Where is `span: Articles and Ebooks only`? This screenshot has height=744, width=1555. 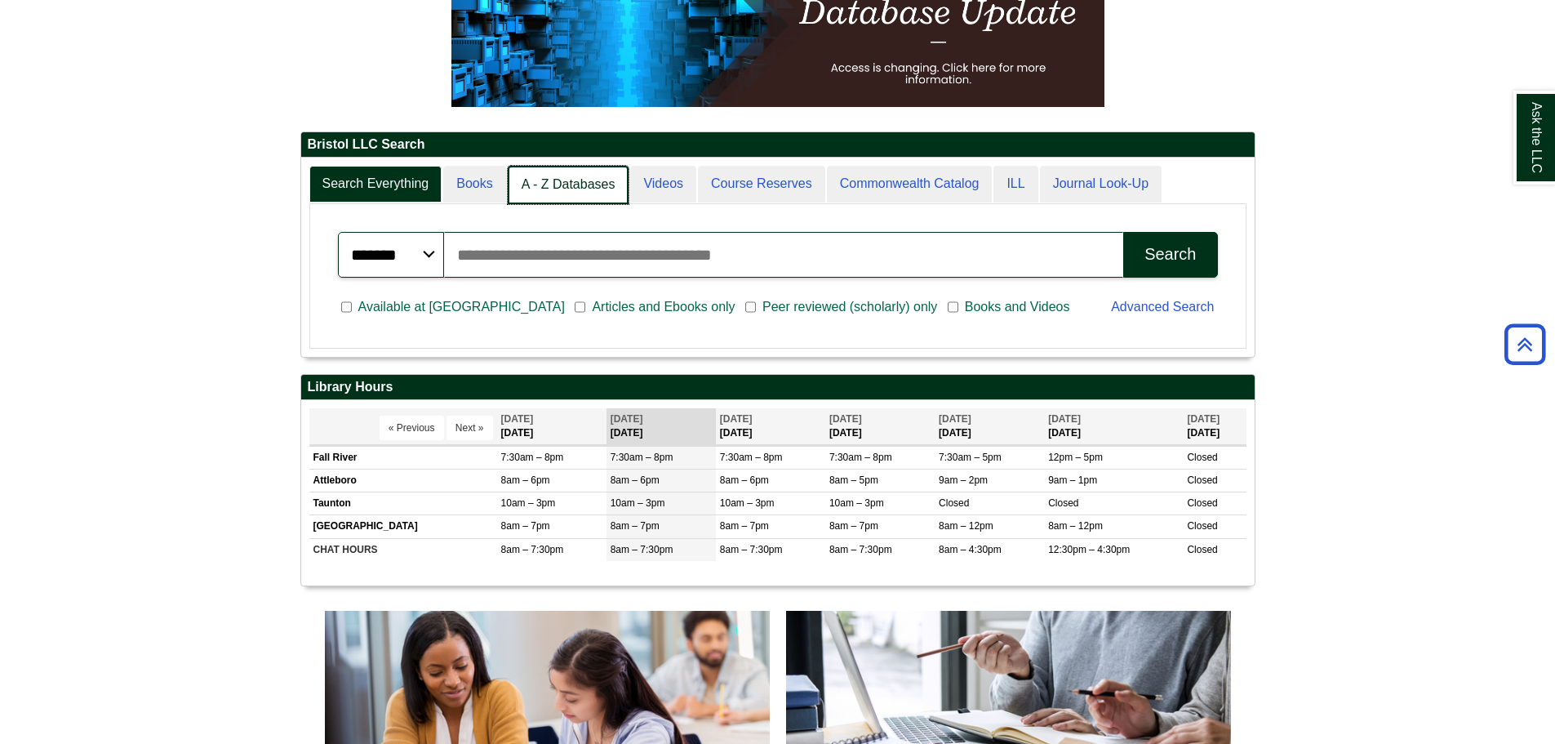
span: Articles and Ebooks only is located at coordinates (663, 307).